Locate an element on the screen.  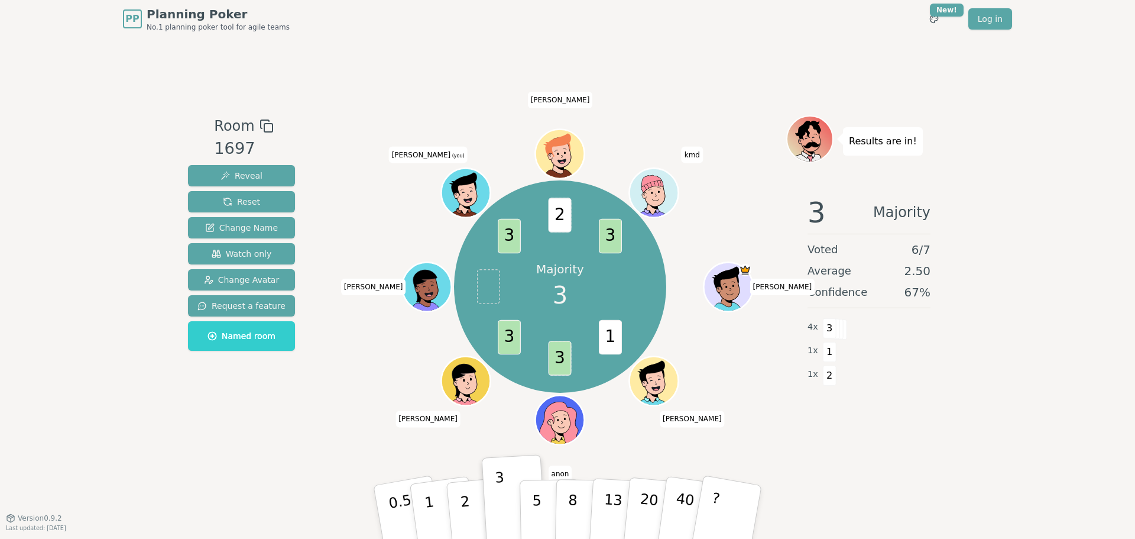
button: Reveal is located at coordinates (241, 176).